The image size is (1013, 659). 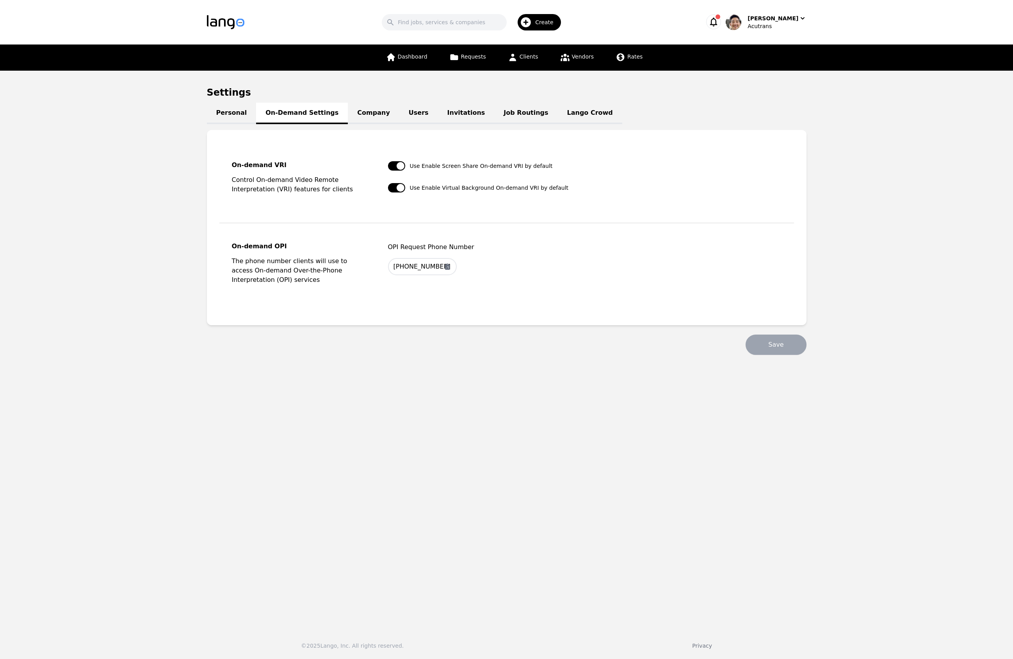 I want to click on input: Find jobs, services & companies, so click(x=444, y=22).